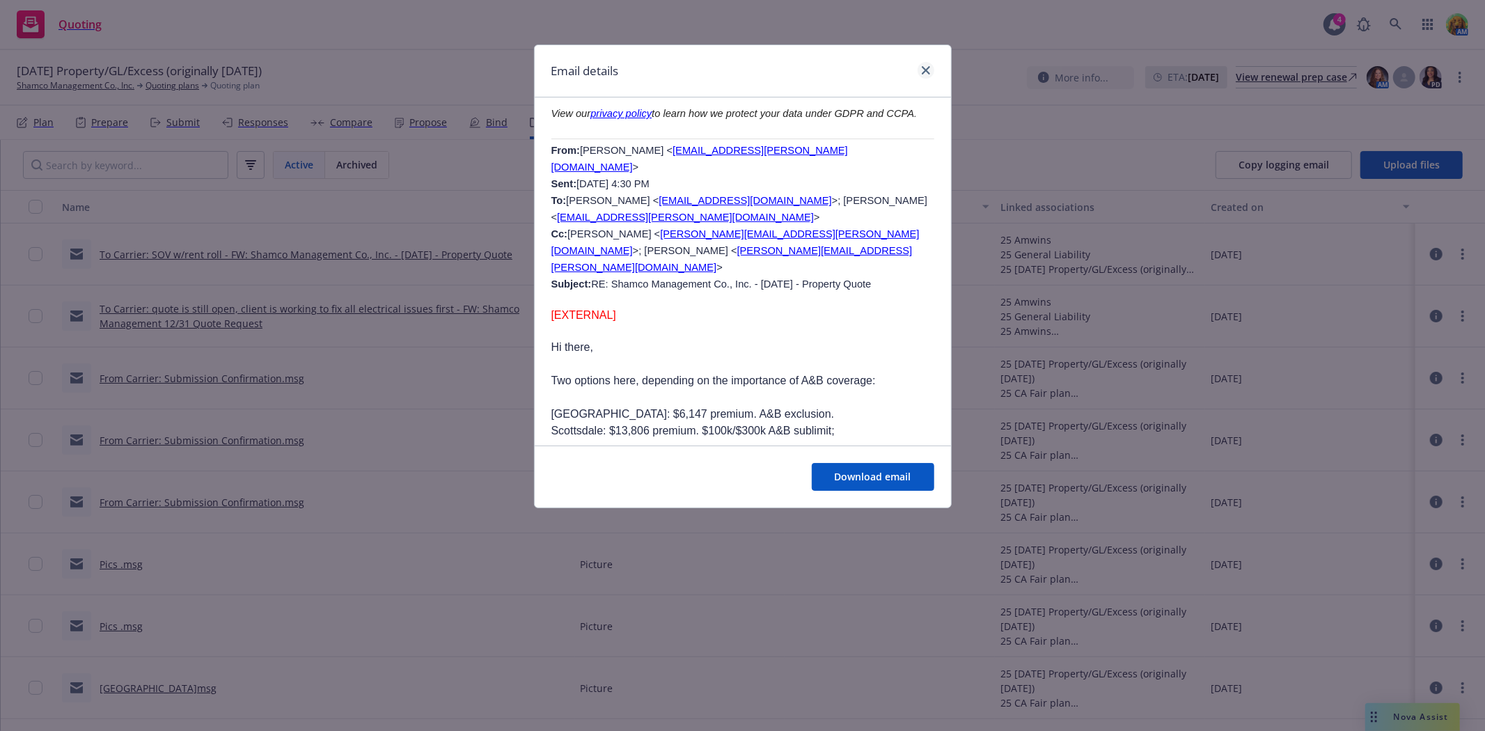  What do you see at coordinates (564, 184) in the screenshot?
I see `b: Sent:` at bounding box center [564, 184].